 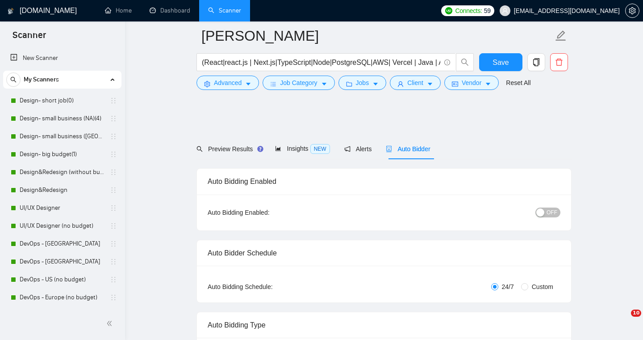 I want to click on img: upwork-logo.png, so click(x=449, y=11).